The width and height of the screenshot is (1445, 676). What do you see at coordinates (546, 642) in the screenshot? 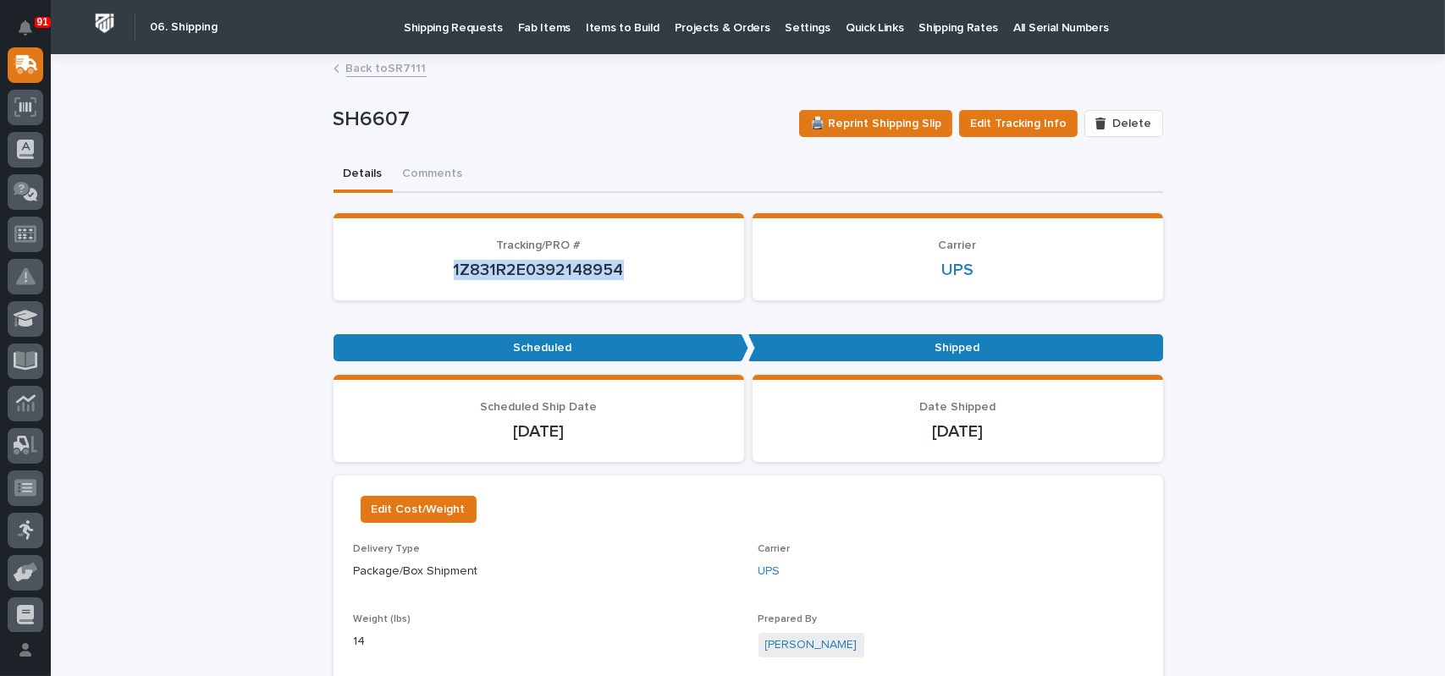
I see `p: 14` at bounding box center [546, 642].